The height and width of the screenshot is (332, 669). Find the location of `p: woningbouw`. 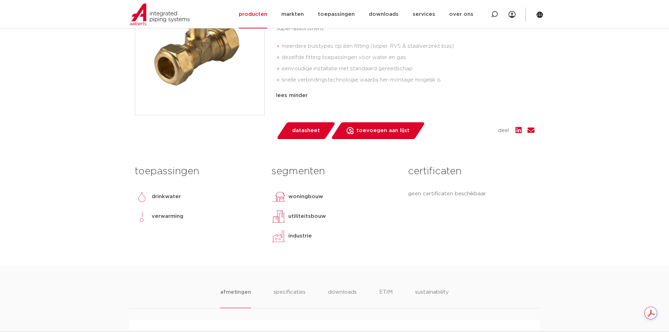

p: woningbouw is located at coordinates (306, 197).